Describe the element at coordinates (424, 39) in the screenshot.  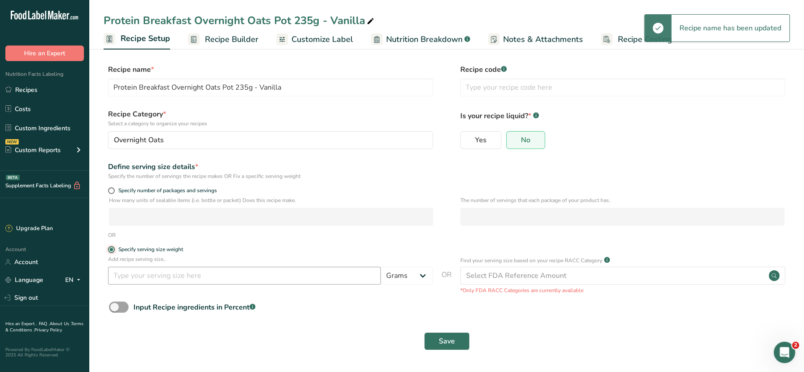
I see `span: Nutrition Breakdown` at that location.